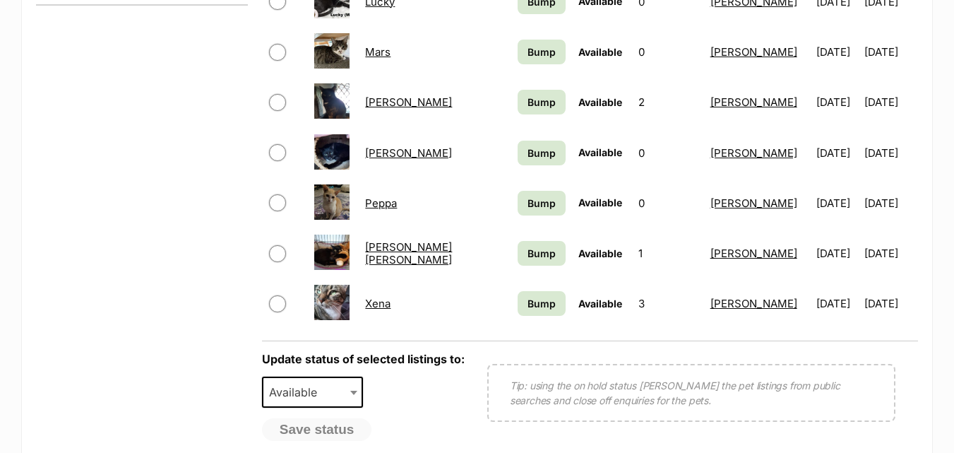 The height and width of the screenshot is (453, 954). Describe the element at coordinates (332, 152) in the screenshot. I see `img: Owen` at that location.